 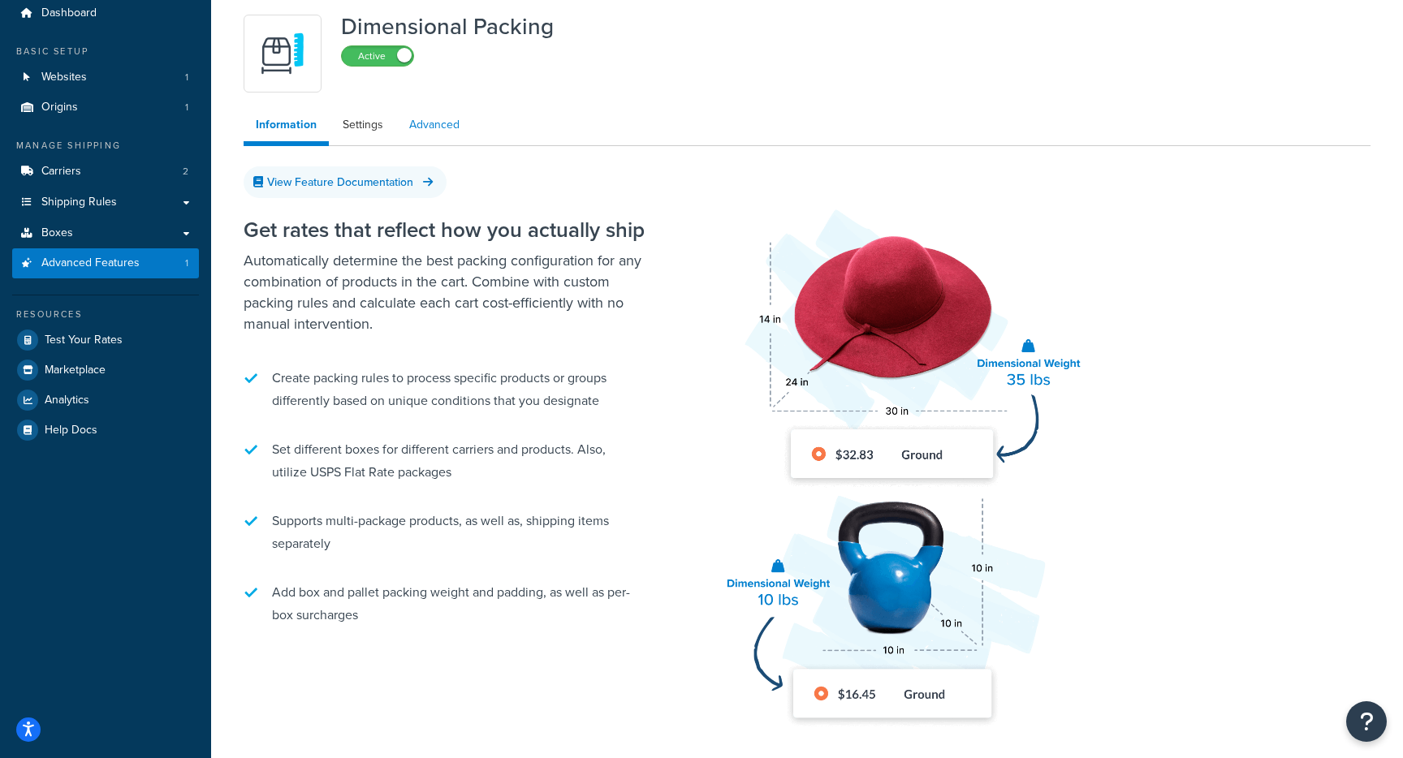 What do you see at coordinates (67, 400) in the screenshot?
I see `span: Analytics` at bounding box center [67, 400].